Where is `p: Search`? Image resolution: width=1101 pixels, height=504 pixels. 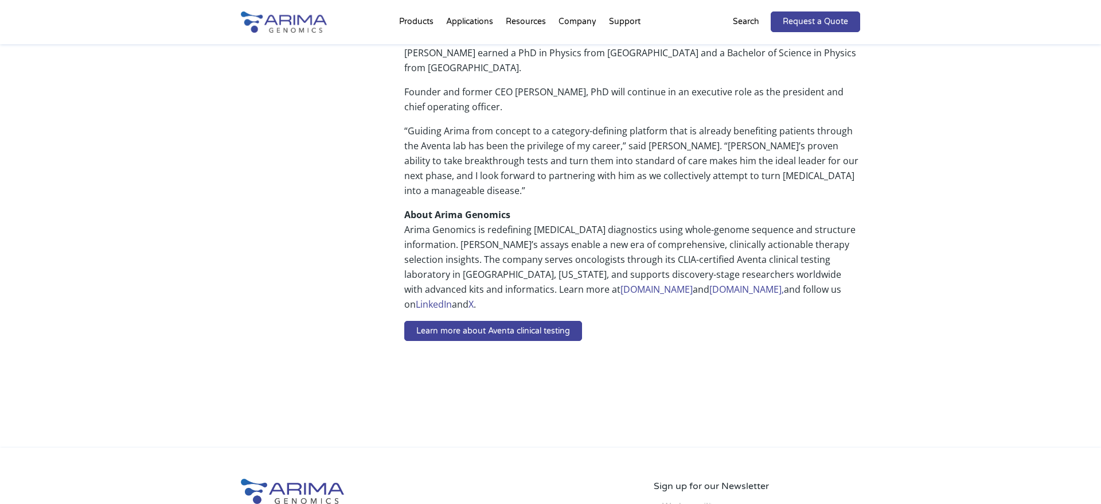
p: Search is located at coordinates (746, 22).